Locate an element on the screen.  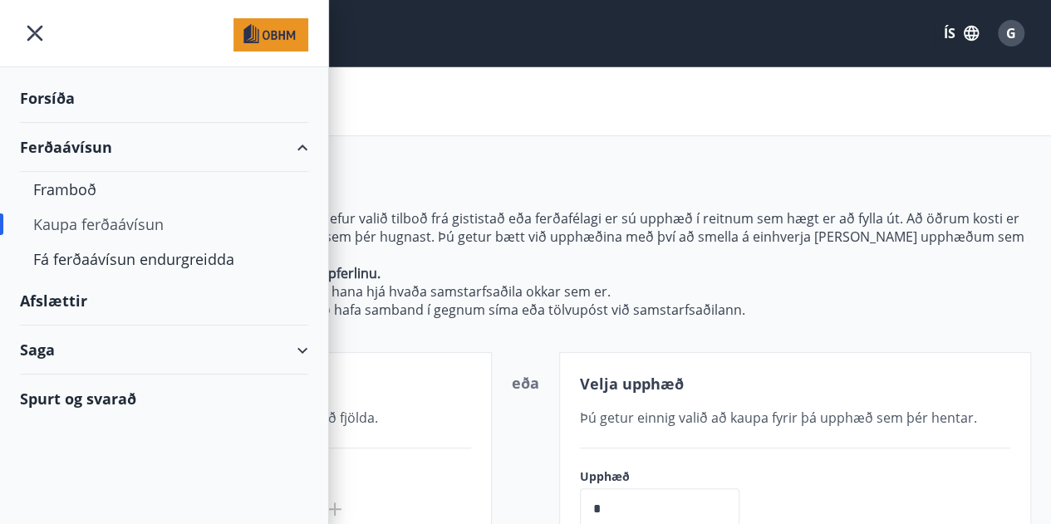
span: Velja upphæð is located at coordinates (632, 384).